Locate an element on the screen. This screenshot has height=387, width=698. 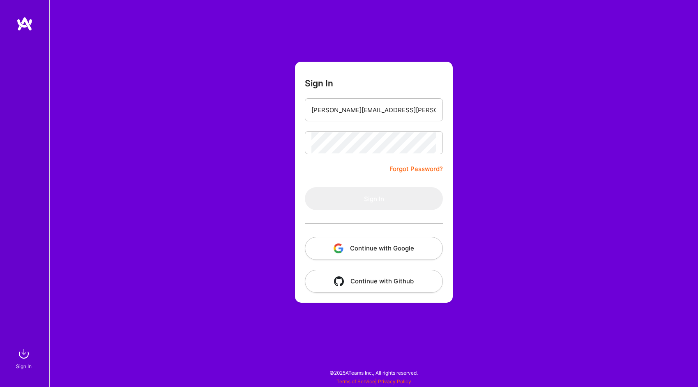
button: Sign In is located at coordinates (374, 198).